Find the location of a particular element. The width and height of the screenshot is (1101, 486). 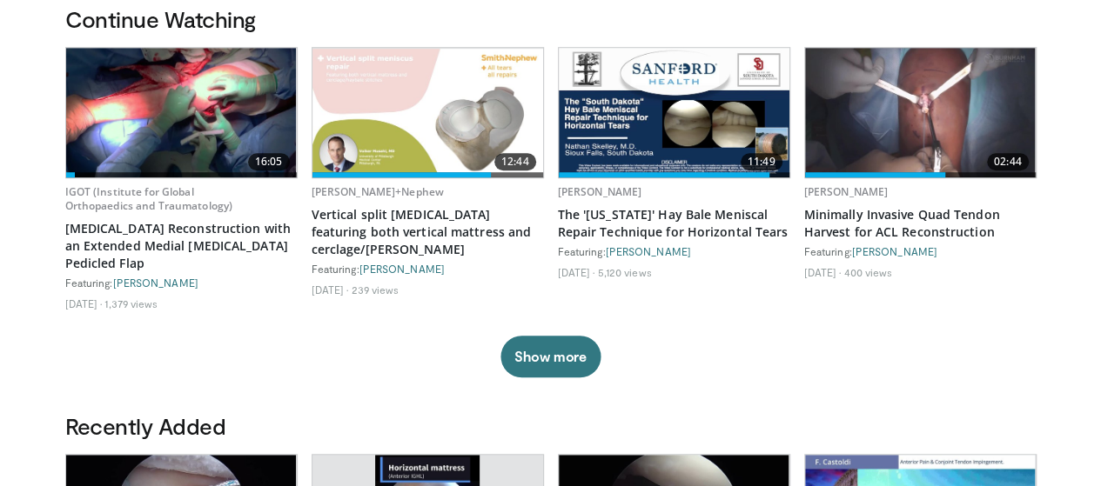

li: 239 views is located at coordinates (374, 290).